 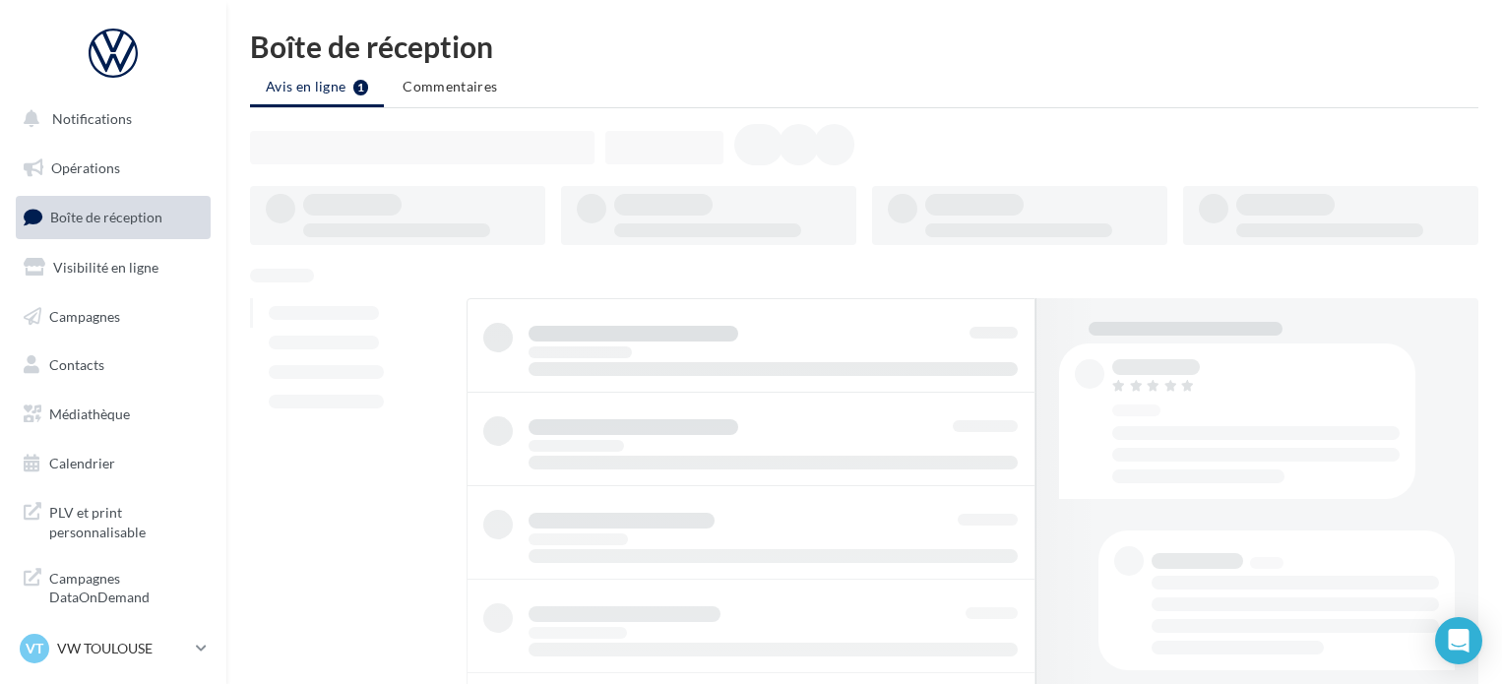 What do you see at coordinates (77, 364) in the screenshot?
I see `span: Contacts` at bounding box center [77, 364].